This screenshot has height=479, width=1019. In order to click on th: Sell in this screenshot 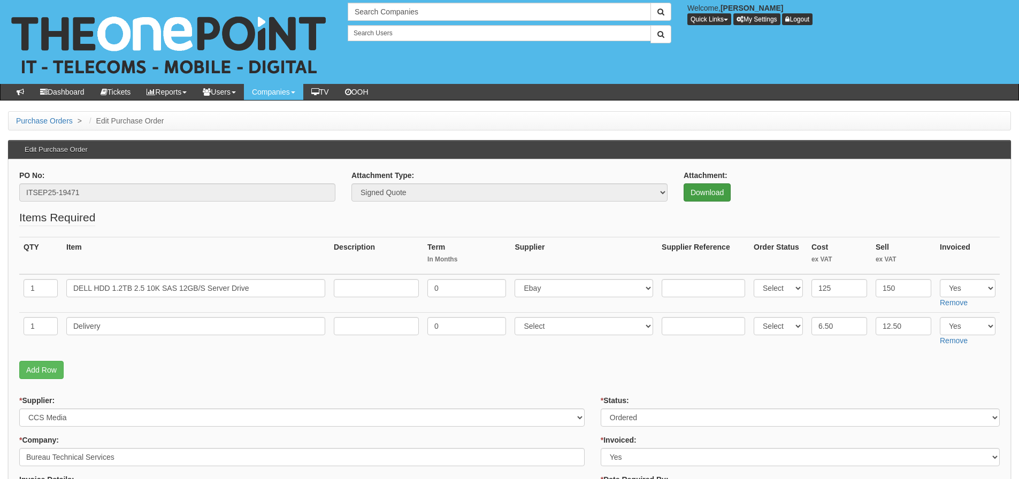, I will do `click(903, 256)`.